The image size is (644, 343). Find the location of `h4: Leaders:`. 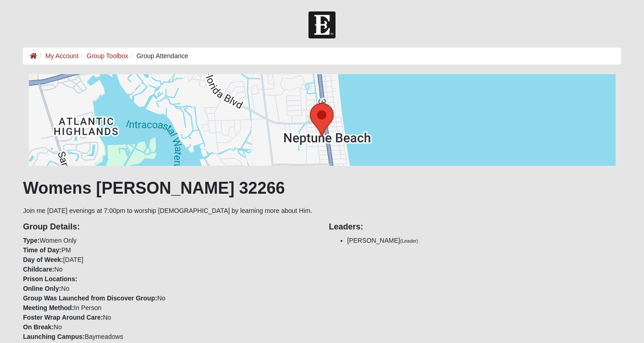

h4: Leaders: is located at coordinates (475, 227).